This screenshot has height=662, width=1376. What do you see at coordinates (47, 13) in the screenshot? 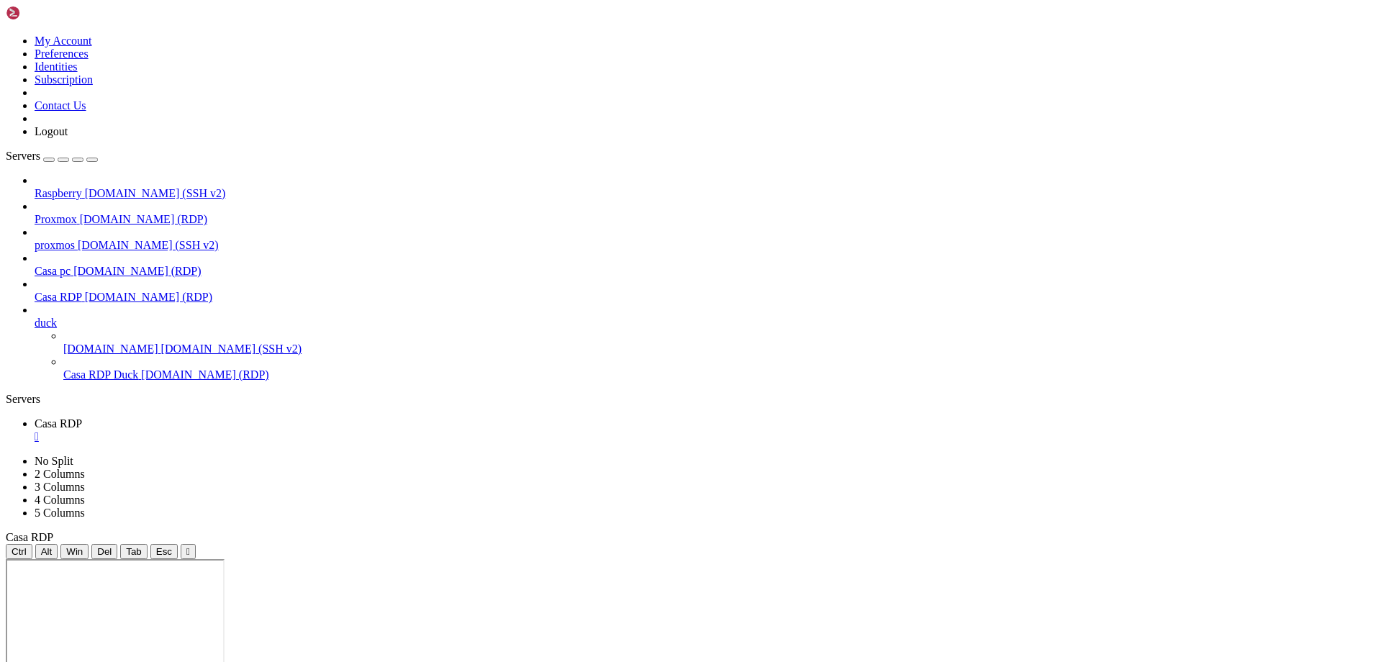
I see `img: Shellngn` at bounding box center [47, 13].